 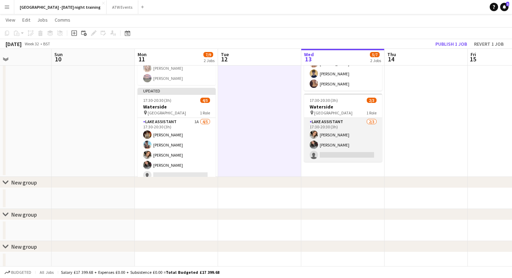 What do you see at coordinates (140, 272) in the screenshot?
I see `div: Salary £17 399.68 + Expenses £0.00 + Subsistence £0.00 =` at bounding box center [140, 272].